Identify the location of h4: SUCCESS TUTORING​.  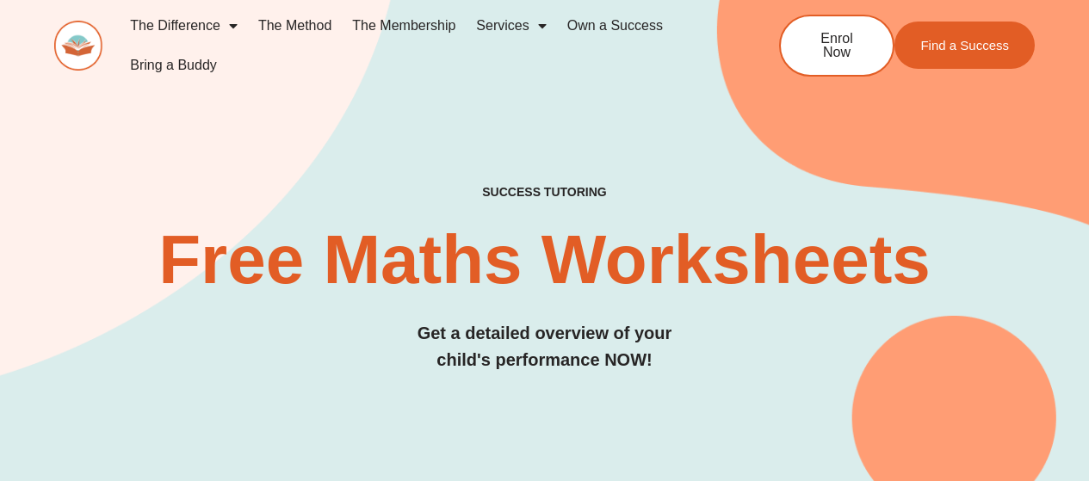
(544, 192).